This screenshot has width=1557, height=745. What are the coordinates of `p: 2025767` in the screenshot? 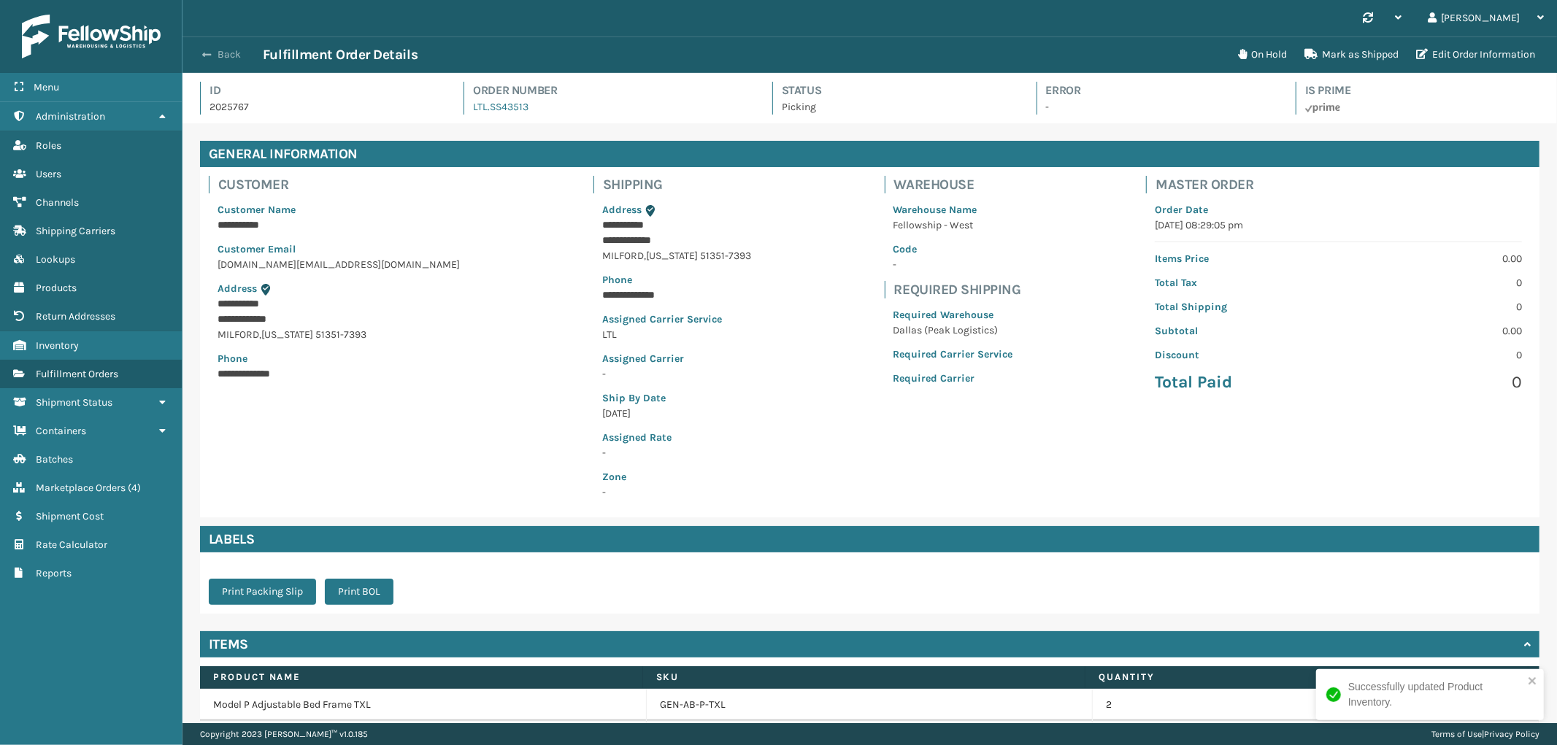 It's located at (323, 107).